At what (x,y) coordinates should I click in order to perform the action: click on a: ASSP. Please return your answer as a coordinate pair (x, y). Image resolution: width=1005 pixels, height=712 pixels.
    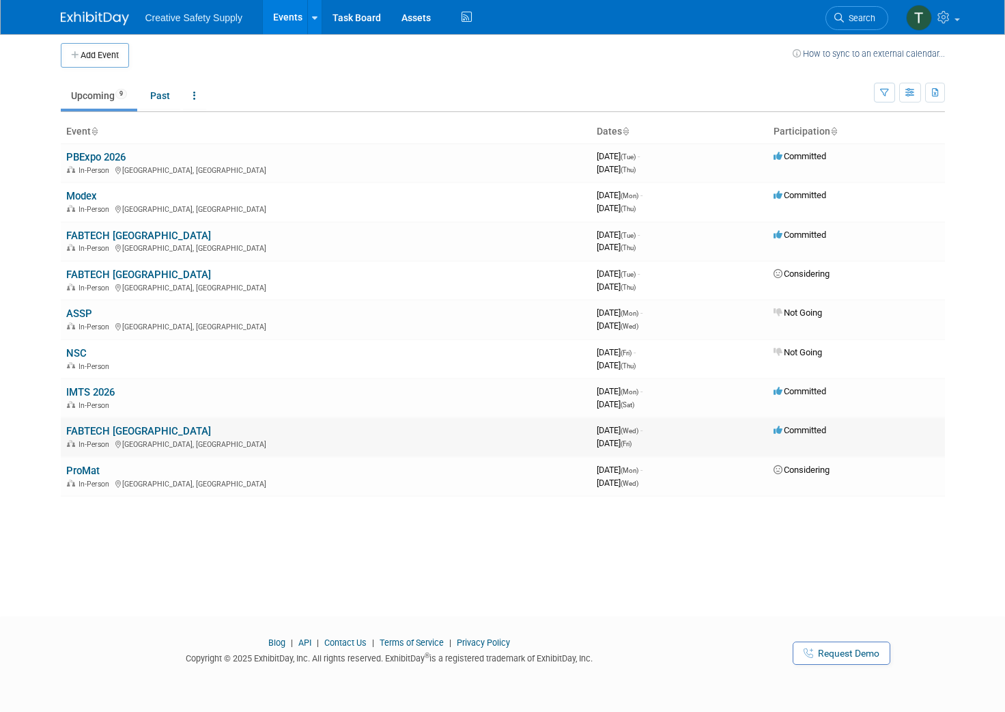
    Looking at the image, I should click on (79, 313).